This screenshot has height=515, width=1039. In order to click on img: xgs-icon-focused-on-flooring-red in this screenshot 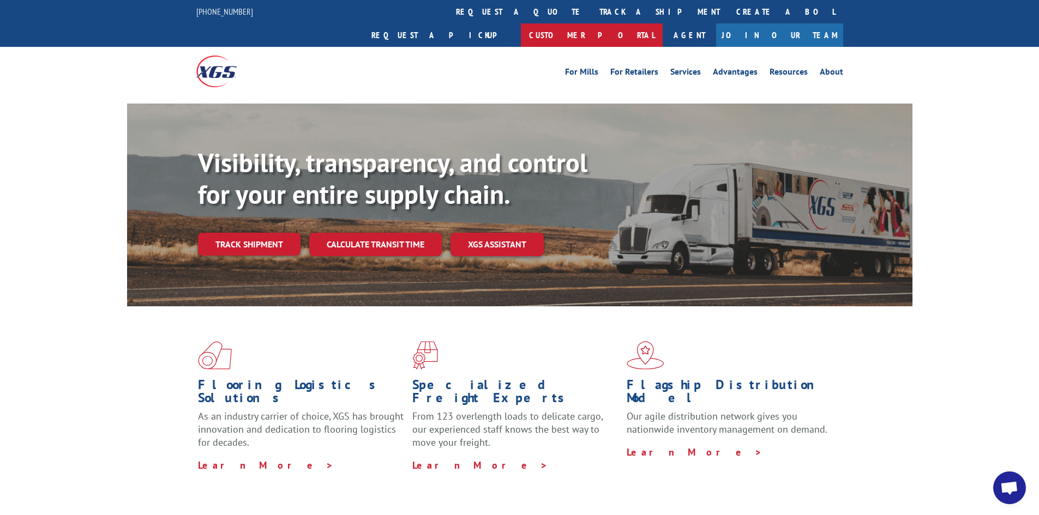, I will do `click(425, 356)`.